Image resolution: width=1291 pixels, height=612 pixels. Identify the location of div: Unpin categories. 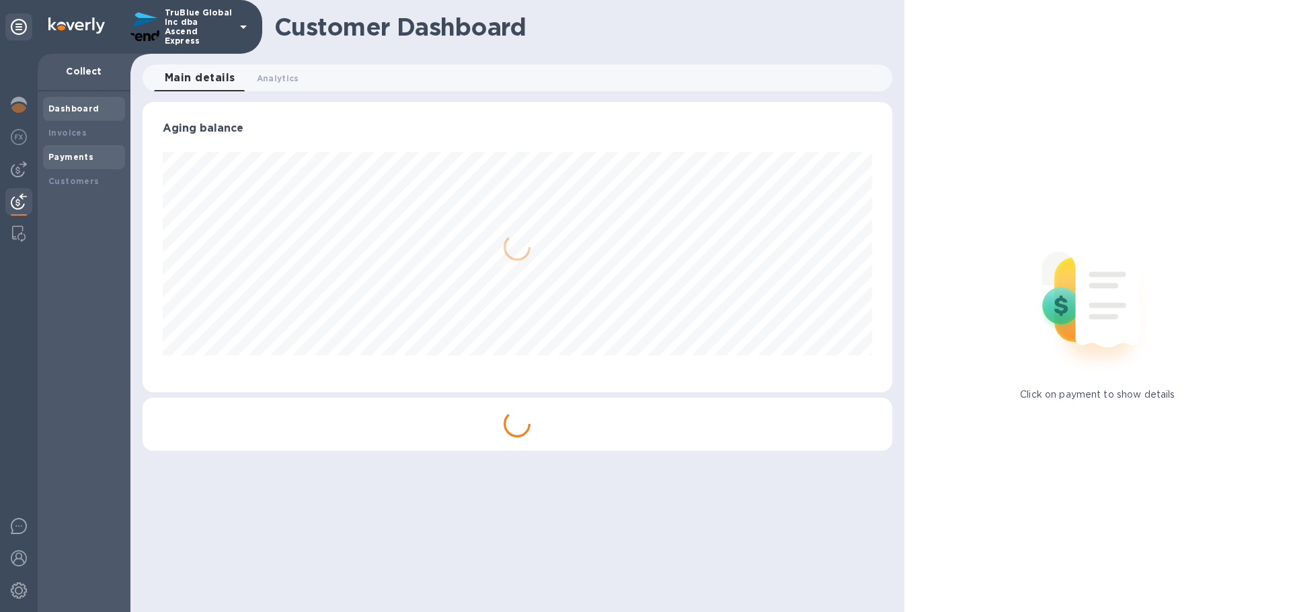
(19, 27).